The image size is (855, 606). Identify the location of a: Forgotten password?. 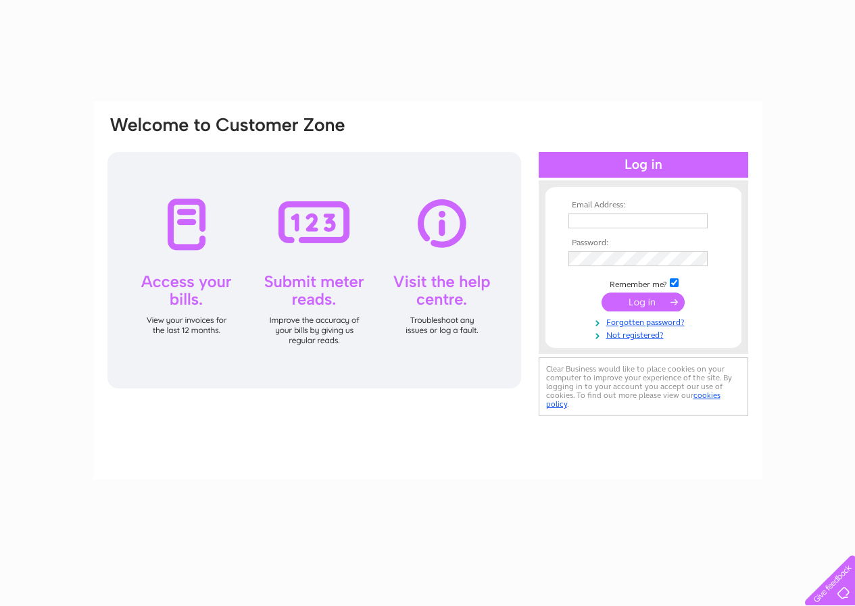
(645, 321).